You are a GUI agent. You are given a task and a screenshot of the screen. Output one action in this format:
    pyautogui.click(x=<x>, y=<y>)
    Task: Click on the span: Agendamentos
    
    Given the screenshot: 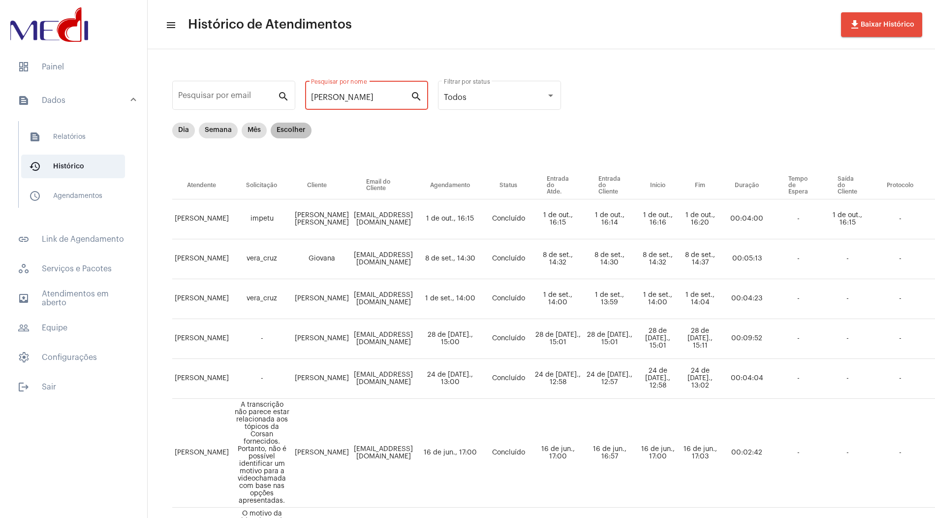 What is the action you would take?
    pyautogui.click(x=73, y=196)
    